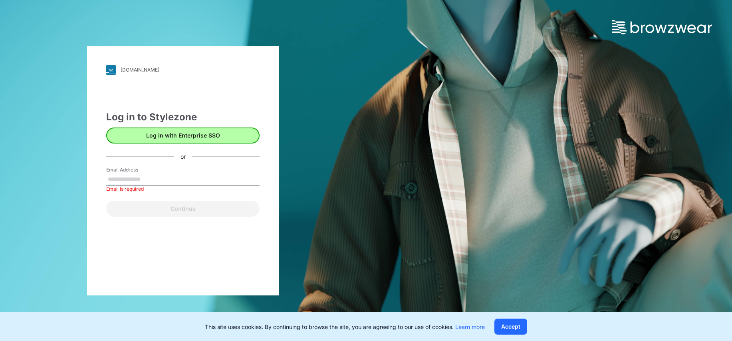 The height and width of the screenshot is (341, 732). Describe the element at coordinates (183, 117) in the screenshot. I see `div: Log in to Stylezone` at that location.